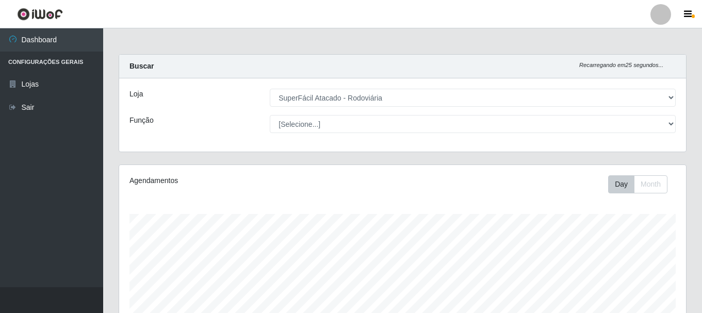 The height and width of the screenshot is (313, 702). What do you see at coordinates (141, 66) in the screenshot?
I see `strong: Buscar` at bounding box center [141, 66].